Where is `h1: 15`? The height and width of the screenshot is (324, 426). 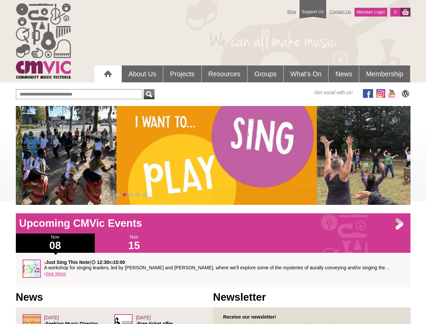 h1: 15 is located at coordinates (134, 246).